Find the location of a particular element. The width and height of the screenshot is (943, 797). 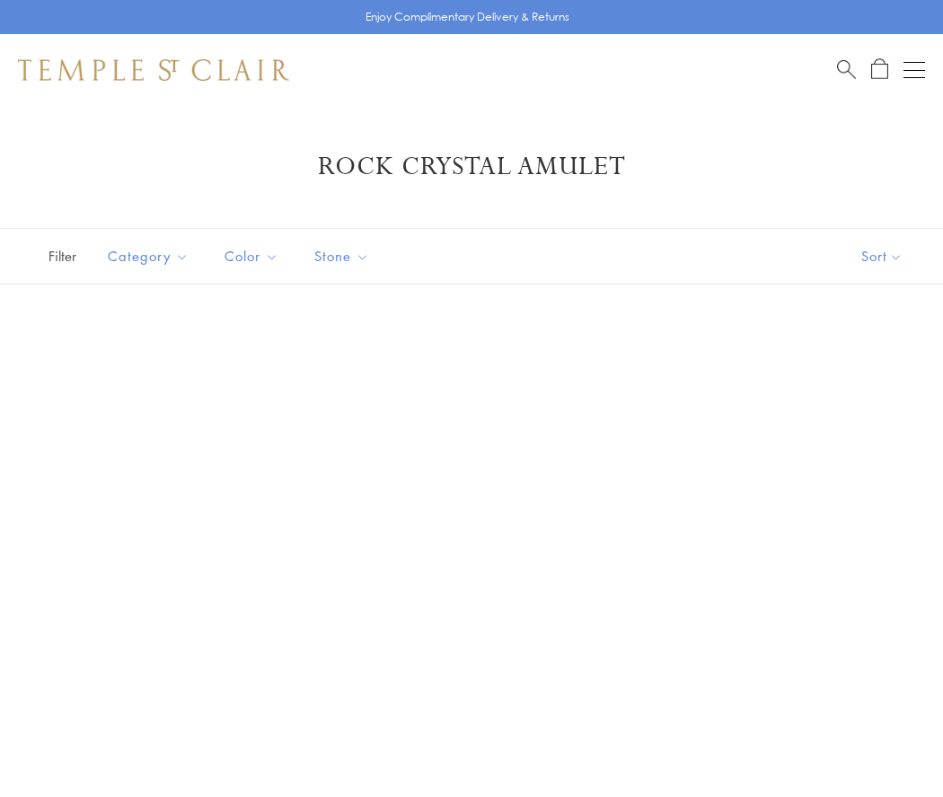

img: Temple St. Clair is located at coordinates (154, 70).